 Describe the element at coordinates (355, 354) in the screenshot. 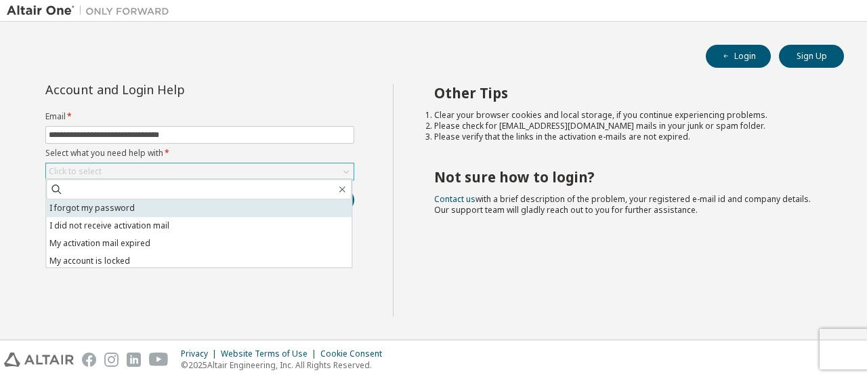

I see `div: Cookie Consent` at that location.